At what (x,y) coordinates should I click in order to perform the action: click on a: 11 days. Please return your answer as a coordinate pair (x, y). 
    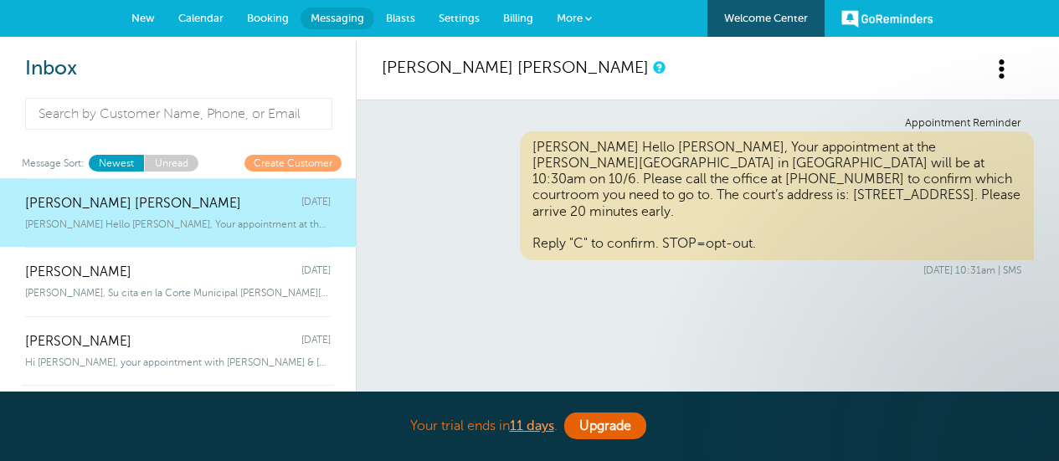
    Looking at the image, I should click on (532, 426).